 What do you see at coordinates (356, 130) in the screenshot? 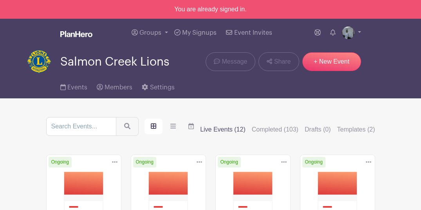
I see `label: Templates (2)` at bounding box center [356, 130].